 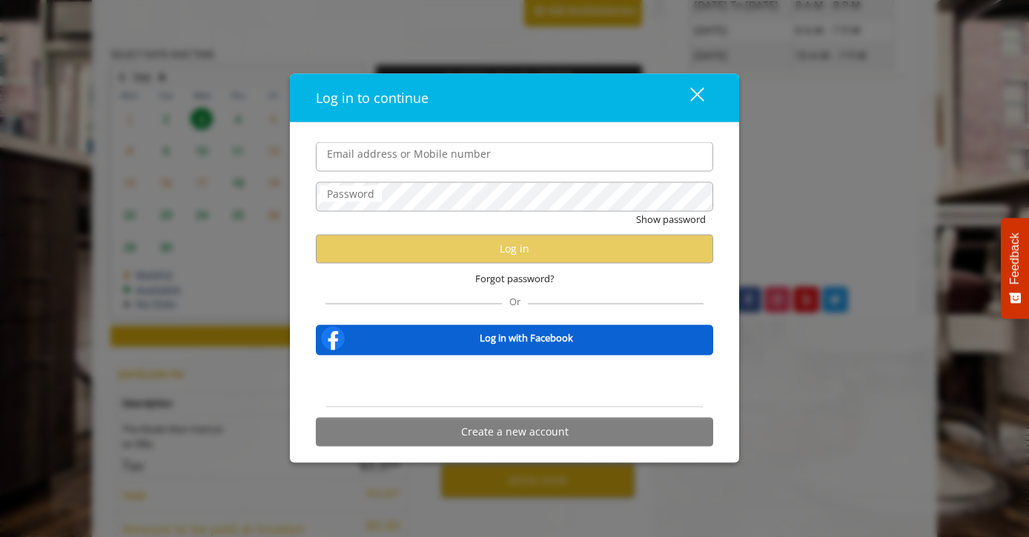 What do you see at coordinates (688, 98) in the screenshot?
I see `div: close dialog` at bounding box center [688, 98].